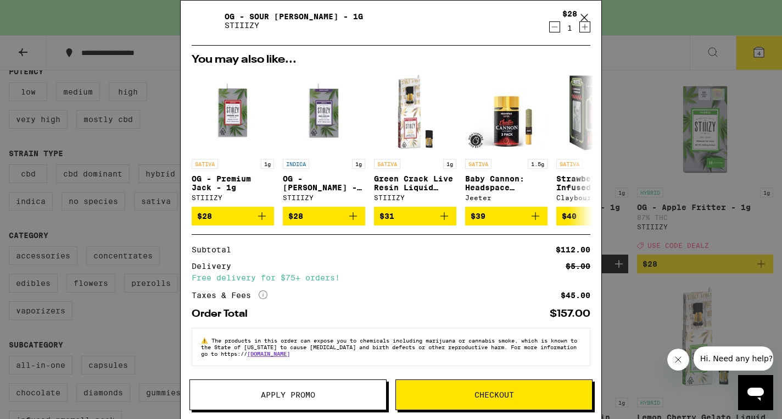 The height and width of the screenshot is (419, 782). What do you see at coordinates (215, 249) in the screenshot?
I see `div: Subtotal` at bounding box center [215, 249].